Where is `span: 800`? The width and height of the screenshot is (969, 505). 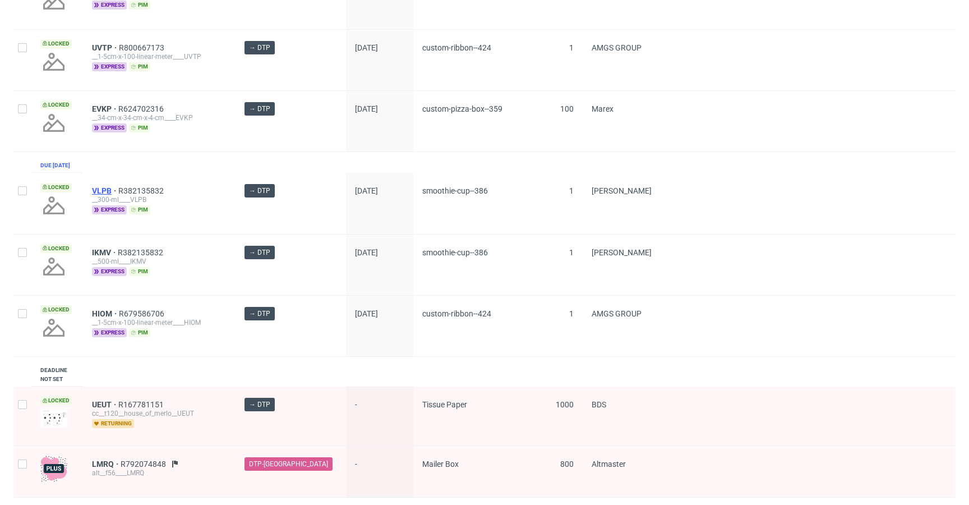
span: 800 is located at coordinates (567, 464).